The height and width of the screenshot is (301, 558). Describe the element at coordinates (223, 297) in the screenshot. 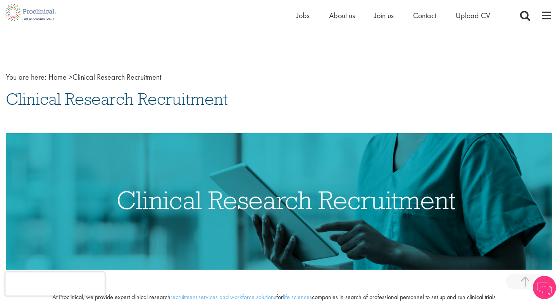

I see `a: recruitment services and workforce solutions` at that location.